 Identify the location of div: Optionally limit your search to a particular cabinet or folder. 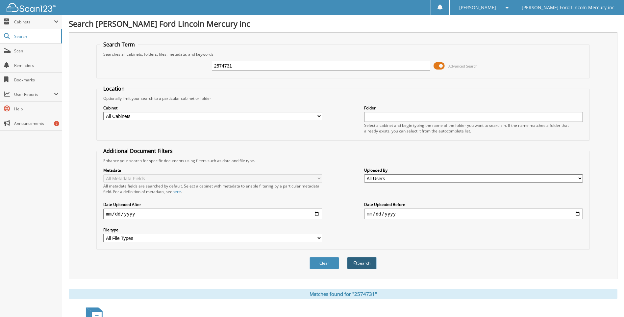
(343, 98).